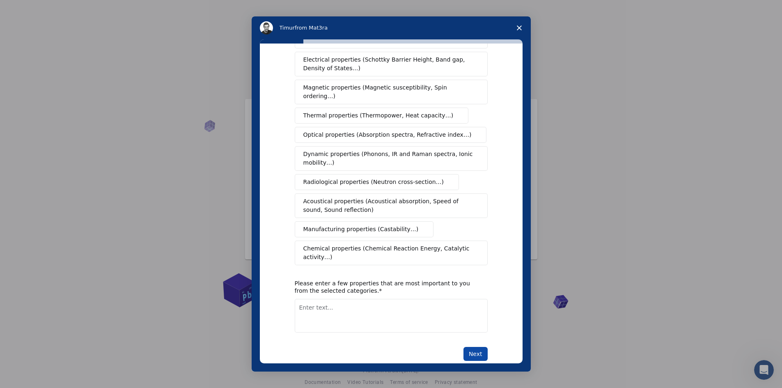  Describe the element at coordinates (364, 229) in the screenshot. I see `button: Manufacturing properties (Castability…)` at that location.